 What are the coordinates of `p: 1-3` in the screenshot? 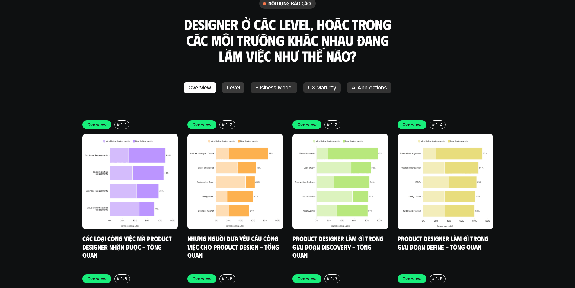 It's located at (334, 124).